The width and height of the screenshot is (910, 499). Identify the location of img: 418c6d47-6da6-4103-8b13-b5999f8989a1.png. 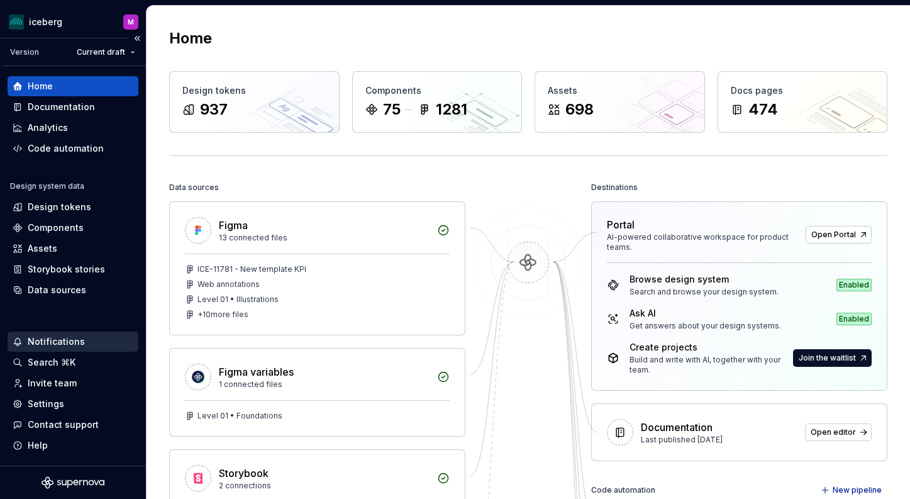
(16, 22).